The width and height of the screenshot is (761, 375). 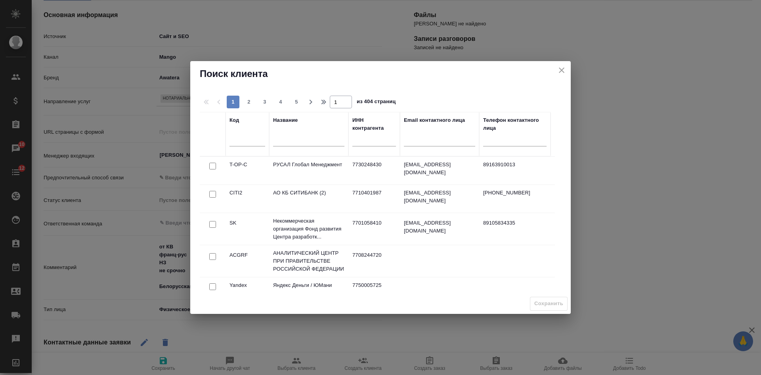 I want to click on button: 5, so click(x=297, y=102).